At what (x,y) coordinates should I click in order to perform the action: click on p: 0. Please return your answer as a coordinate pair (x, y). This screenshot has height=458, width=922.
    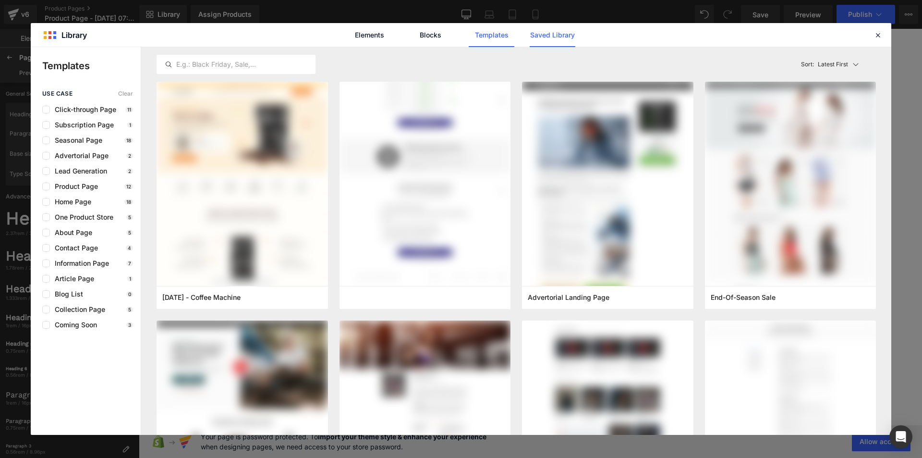
    Looking at the image, I should click on (130, 294).